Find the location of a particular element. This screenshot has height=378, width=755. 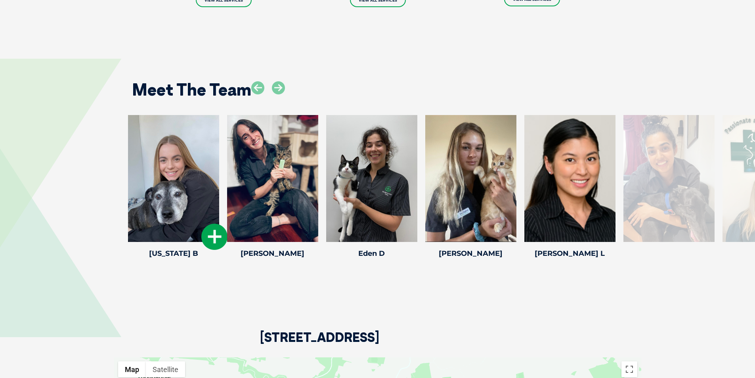

button: Show street map is located at coordinates (132, 369).